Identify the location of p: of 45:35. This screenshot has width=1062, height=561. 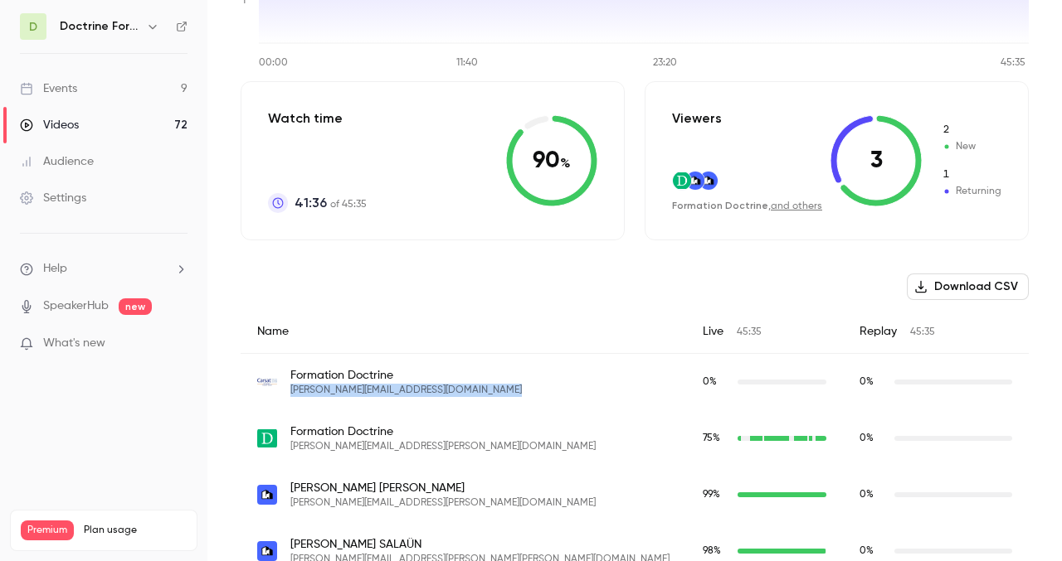
(330, 203).